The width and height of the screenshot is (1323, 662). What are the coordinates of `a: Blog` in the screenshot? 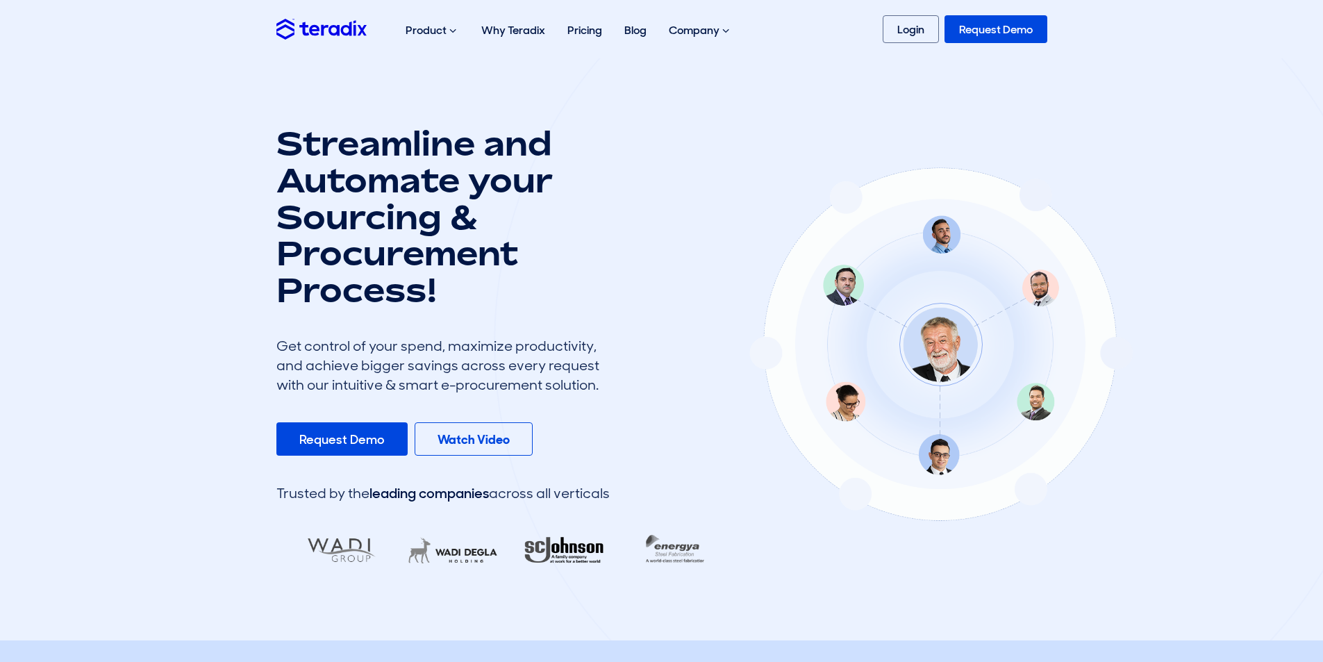 It's located at (635, 30).